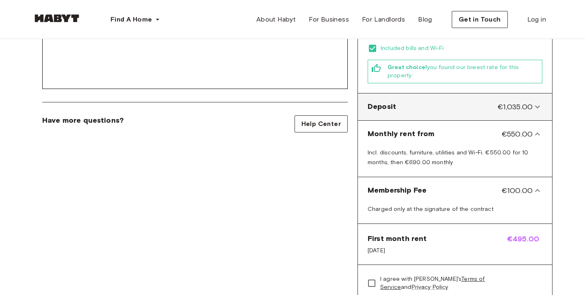  I want to click on span: Get in Touch, so click(480, 19).